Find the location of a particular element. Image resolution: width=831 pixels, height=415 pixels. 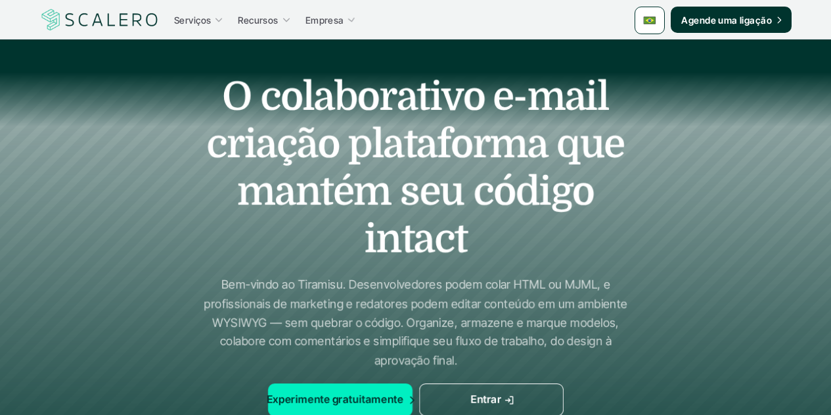

span: criação is located at coordinates (273, 144).